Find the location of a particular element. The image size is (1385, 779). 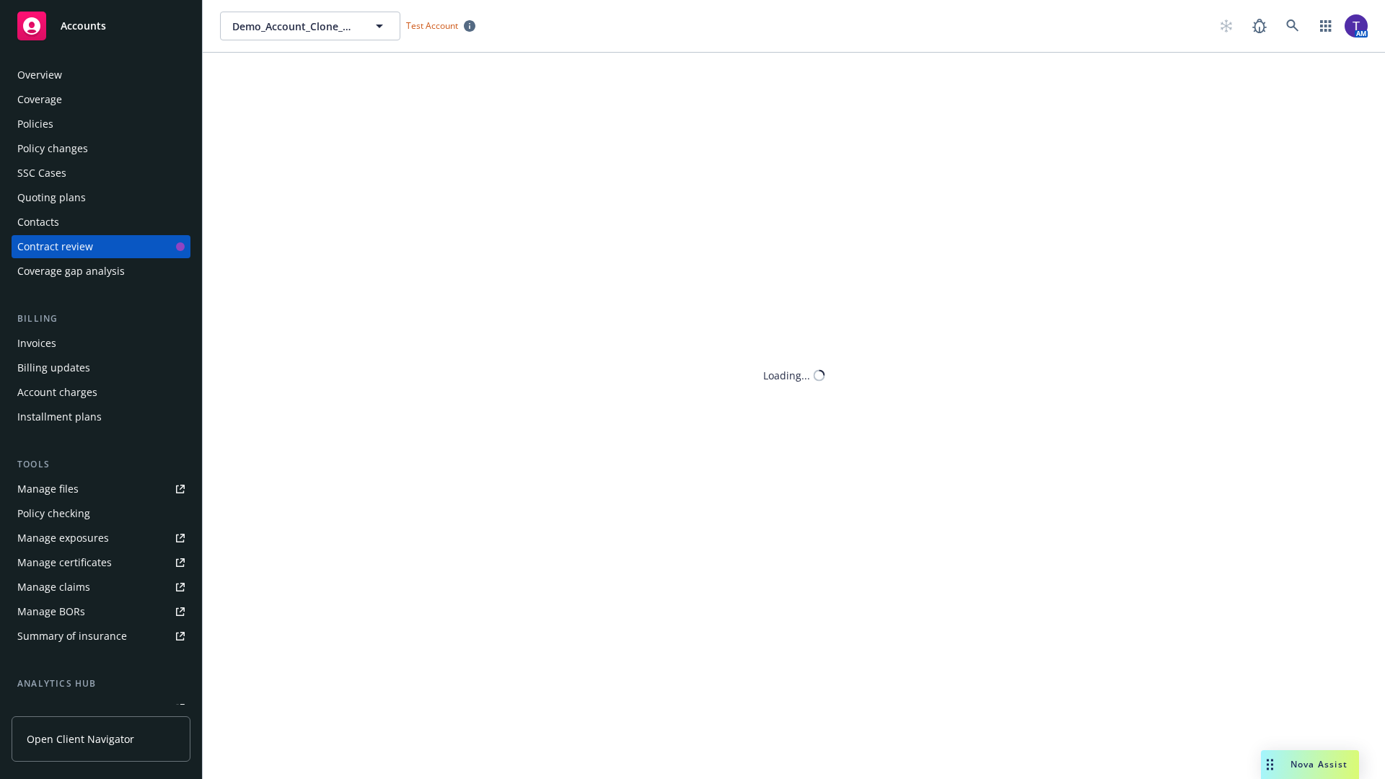

div: Account charges is located at coordinates (57, 393).